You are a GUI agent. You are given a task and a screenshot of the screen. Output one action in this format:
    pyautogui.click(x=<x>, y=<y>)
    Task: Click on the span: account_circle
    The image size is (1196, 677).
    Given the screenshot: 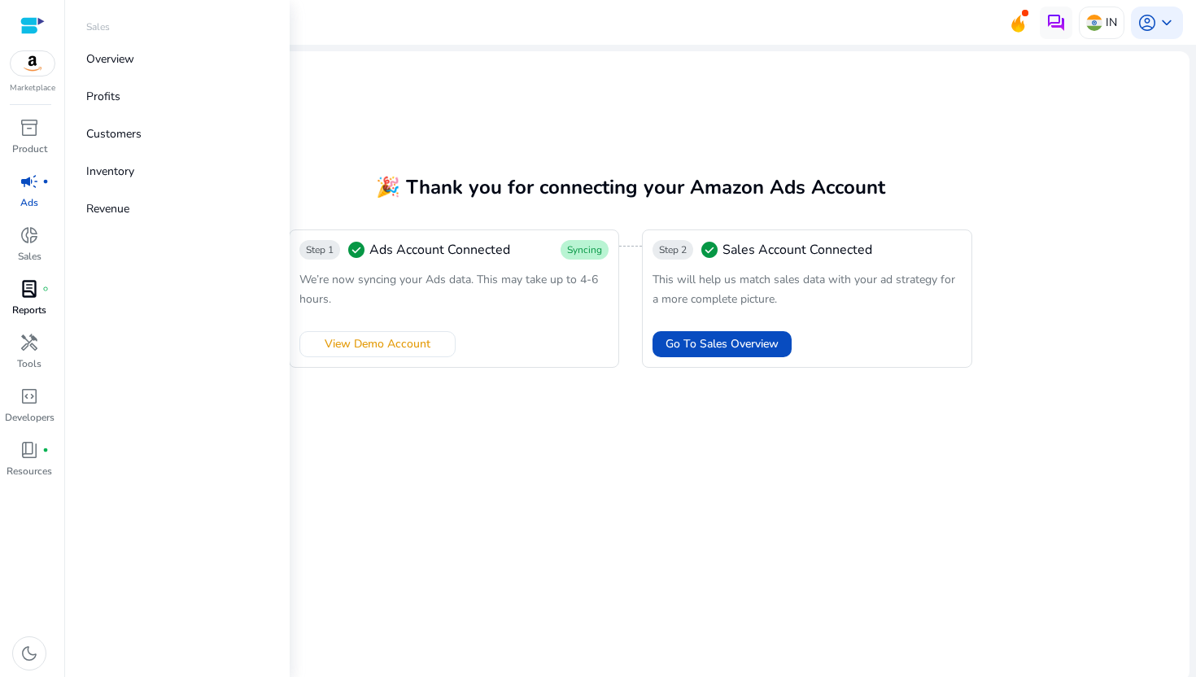 What is the action you would take?
    pyautogui.click(x=1147, y=23)
    